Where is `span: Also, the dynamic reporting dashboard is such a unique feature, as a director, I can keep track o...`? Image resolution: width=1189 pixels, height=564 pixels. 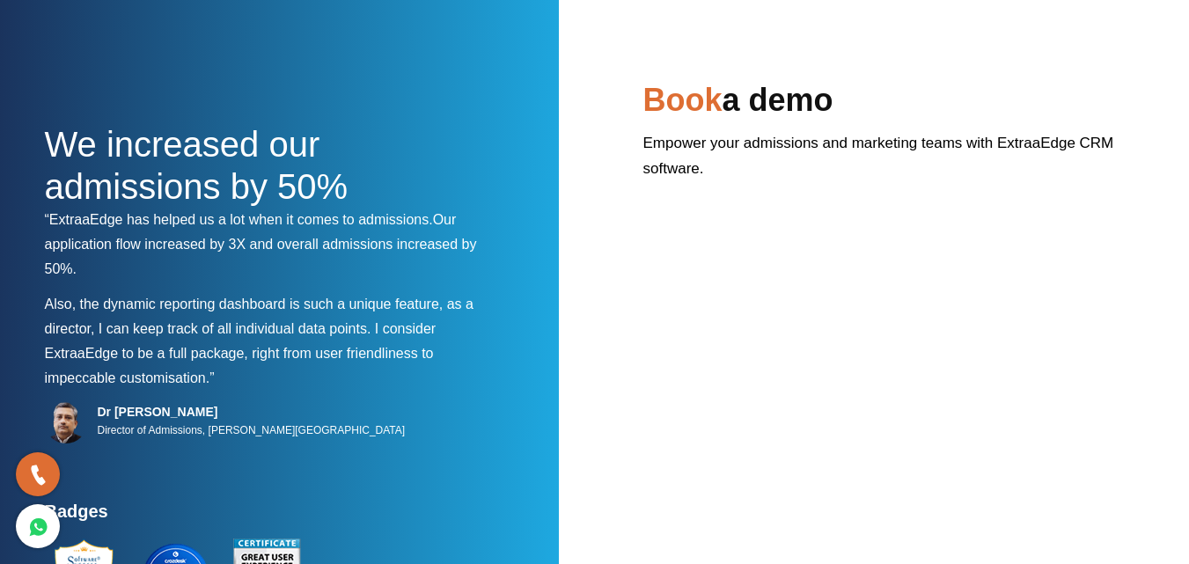
span: Also, the dynamic reporting dashboard is such a unique feature, as a director, I can keep track o... is located at coordinates (259, 316).